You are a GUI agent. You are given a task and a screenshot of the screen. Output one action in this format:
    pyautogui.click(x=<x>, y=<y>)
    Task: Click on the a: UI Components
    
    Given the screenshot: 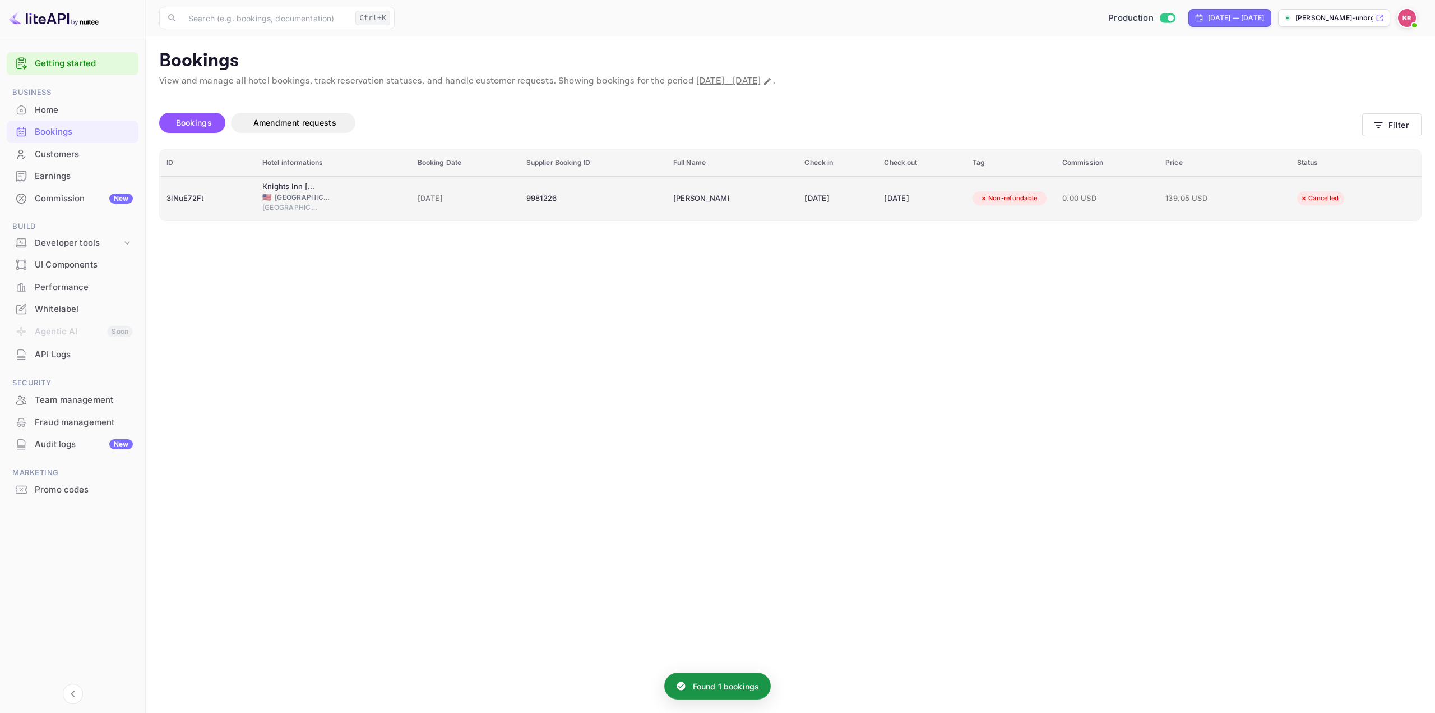 What is the action you would take?
    pyautogui.click(x=72, y=264)
    